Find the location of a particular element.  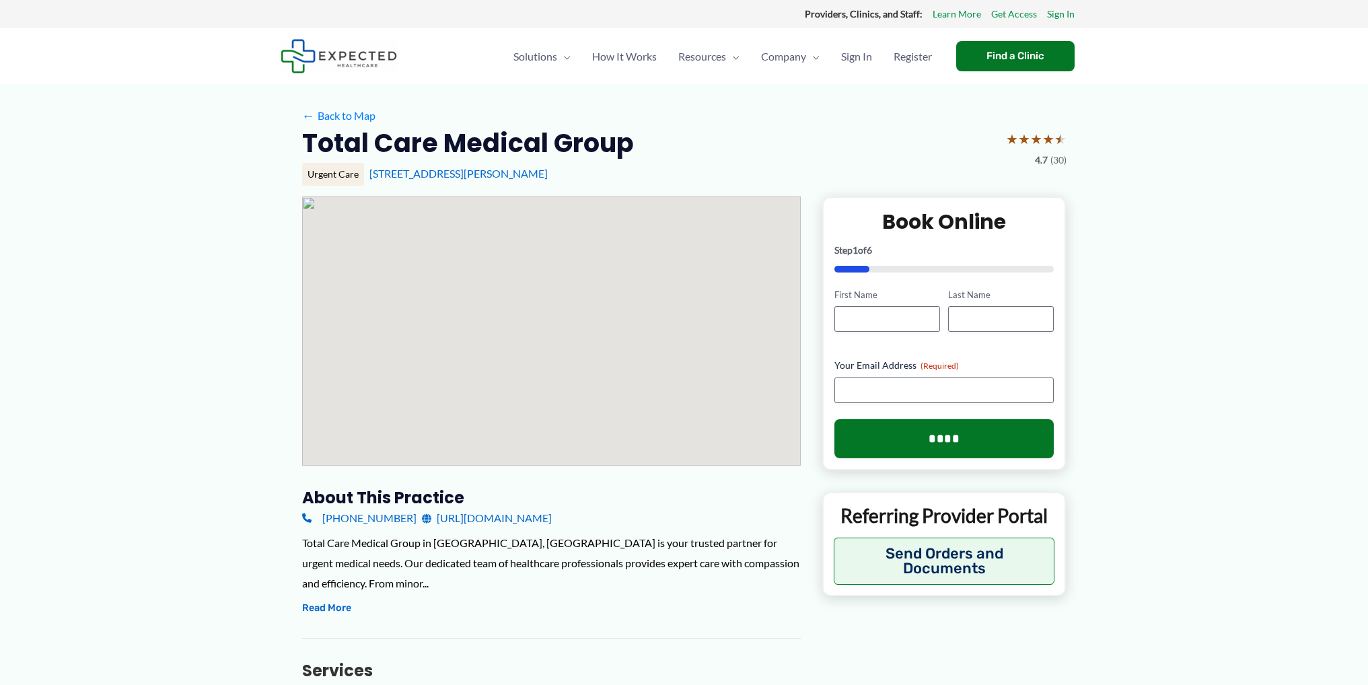

span: 1 is located at coordinates (855, 250).